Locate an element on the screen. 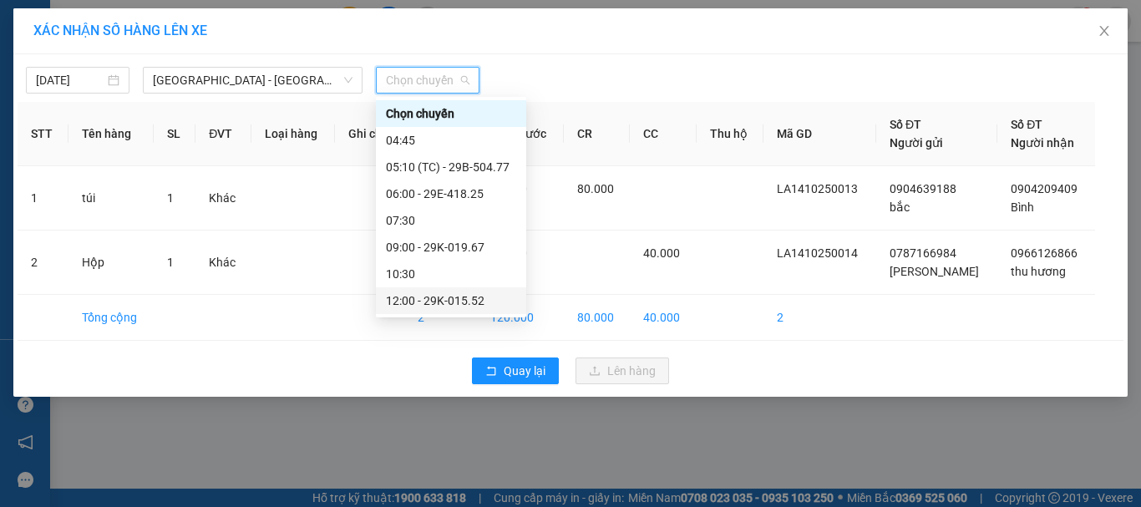 The width and height of the screenshot is (1141, 507). div: Chọn chuyến is located at coordinates (451, 114).